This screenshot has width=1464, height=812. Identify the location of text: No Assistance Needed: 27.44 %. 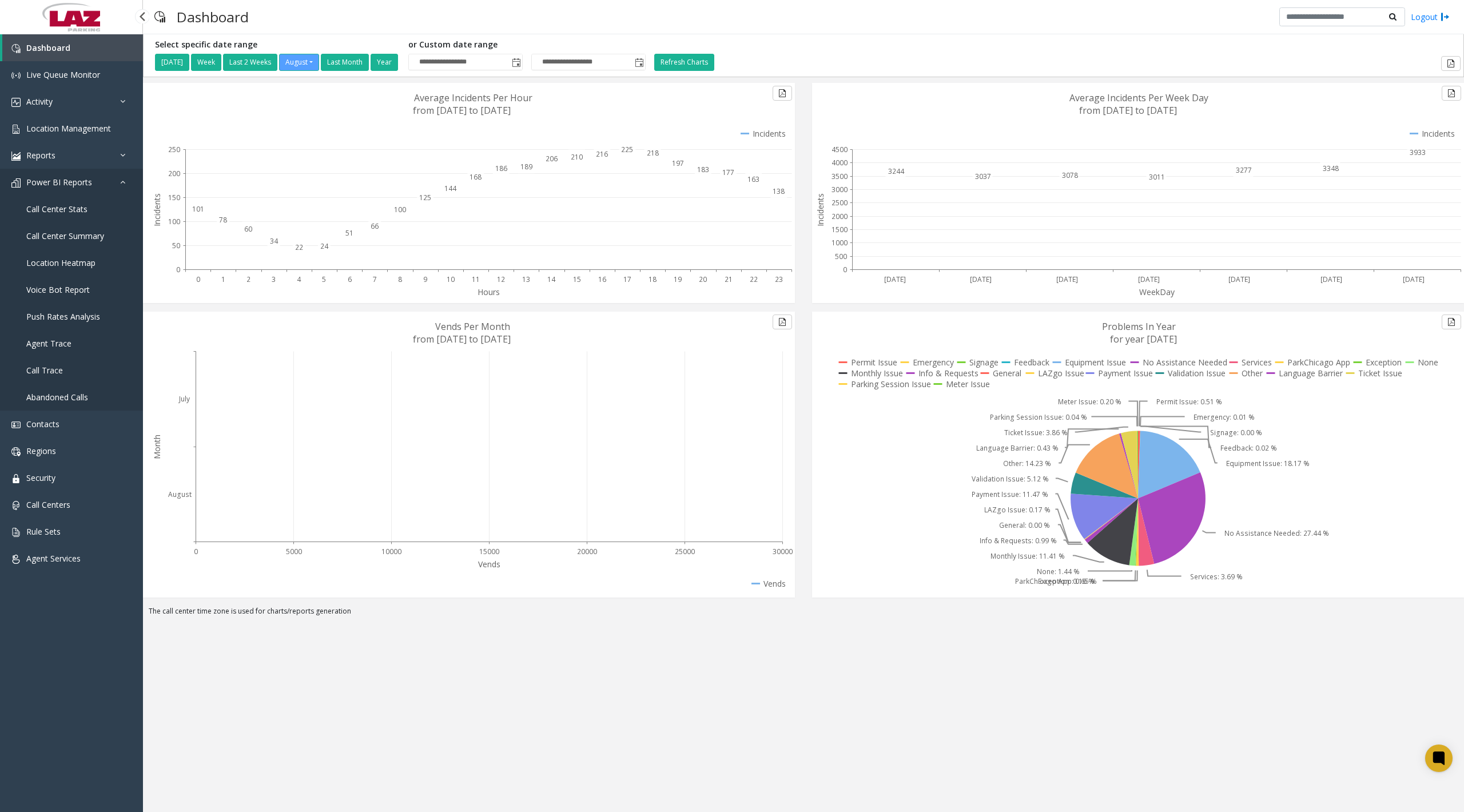
(1276, 533).